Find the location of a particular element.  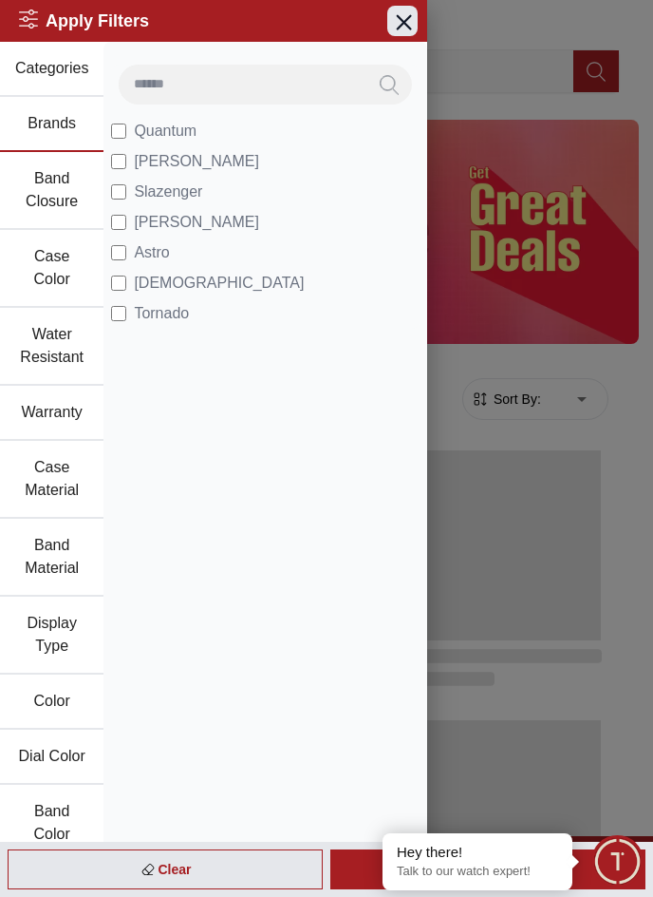

input: Tornado is located at coordinates (119, 313).